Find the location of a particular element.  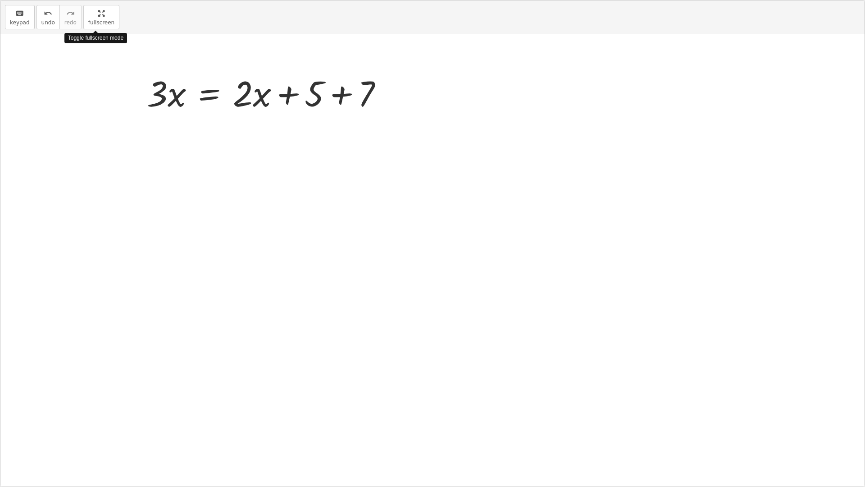

span: redo is located at coordinates (70, 23).